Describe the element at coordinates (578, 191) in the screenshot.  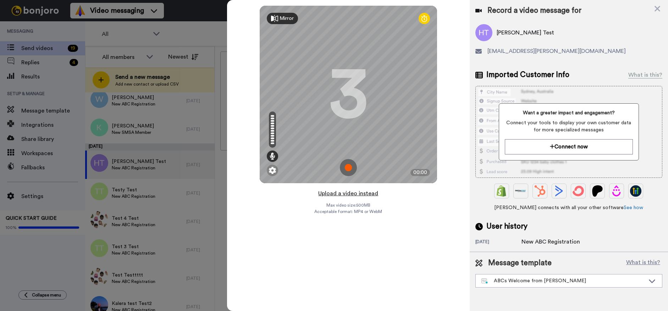
I see `img: ConvertKit` at that location.